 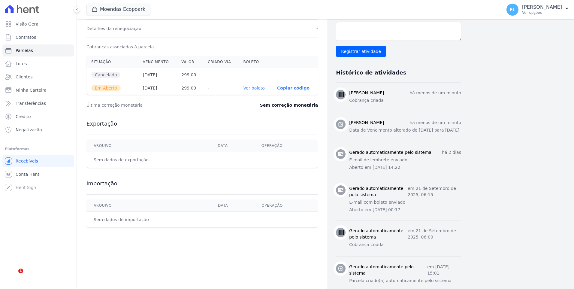 I want to click on span: Conta Hent, so click(x=27, y=174).